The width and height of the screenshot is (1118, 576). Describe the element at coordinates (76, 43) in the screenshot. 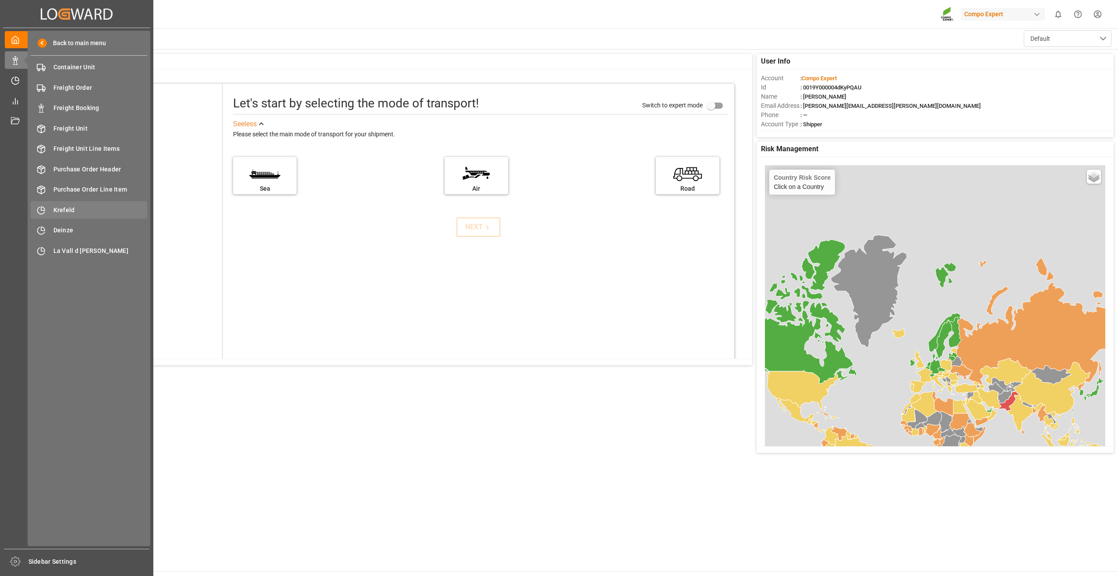

I see `span: Back to main menu` at that location.